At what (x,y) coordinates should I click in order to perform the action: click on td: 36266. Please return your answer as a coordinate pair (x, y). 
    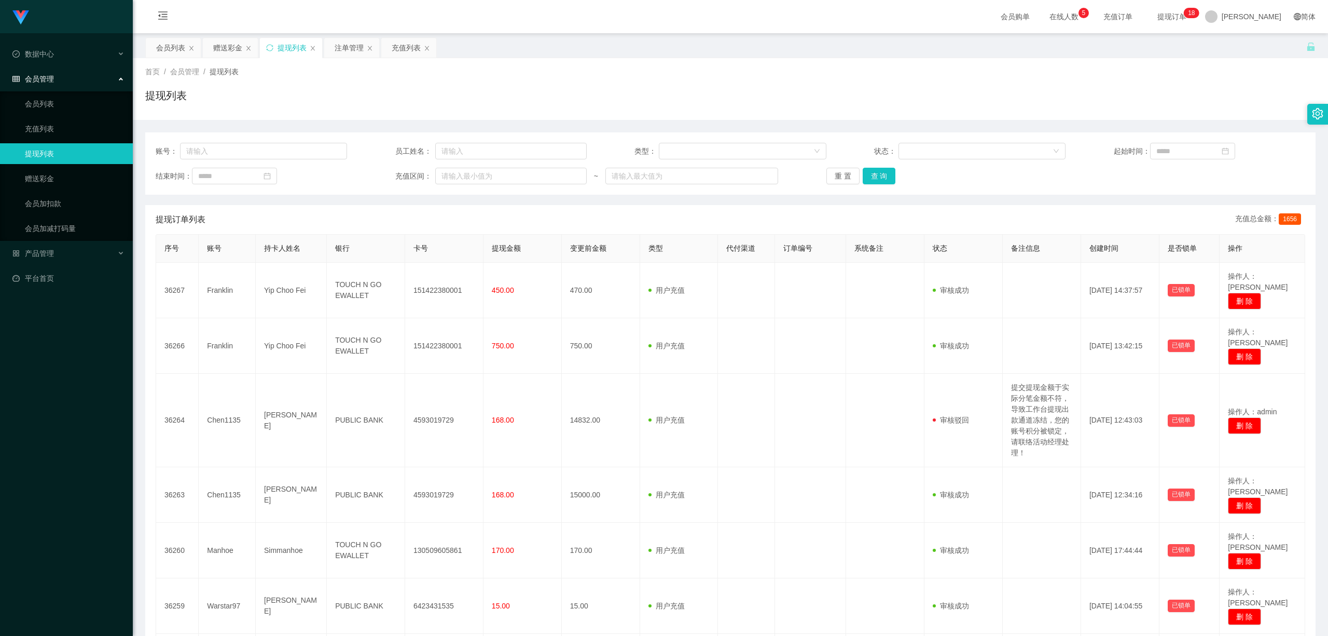
    Looking at the image, I should click on (177, 346).